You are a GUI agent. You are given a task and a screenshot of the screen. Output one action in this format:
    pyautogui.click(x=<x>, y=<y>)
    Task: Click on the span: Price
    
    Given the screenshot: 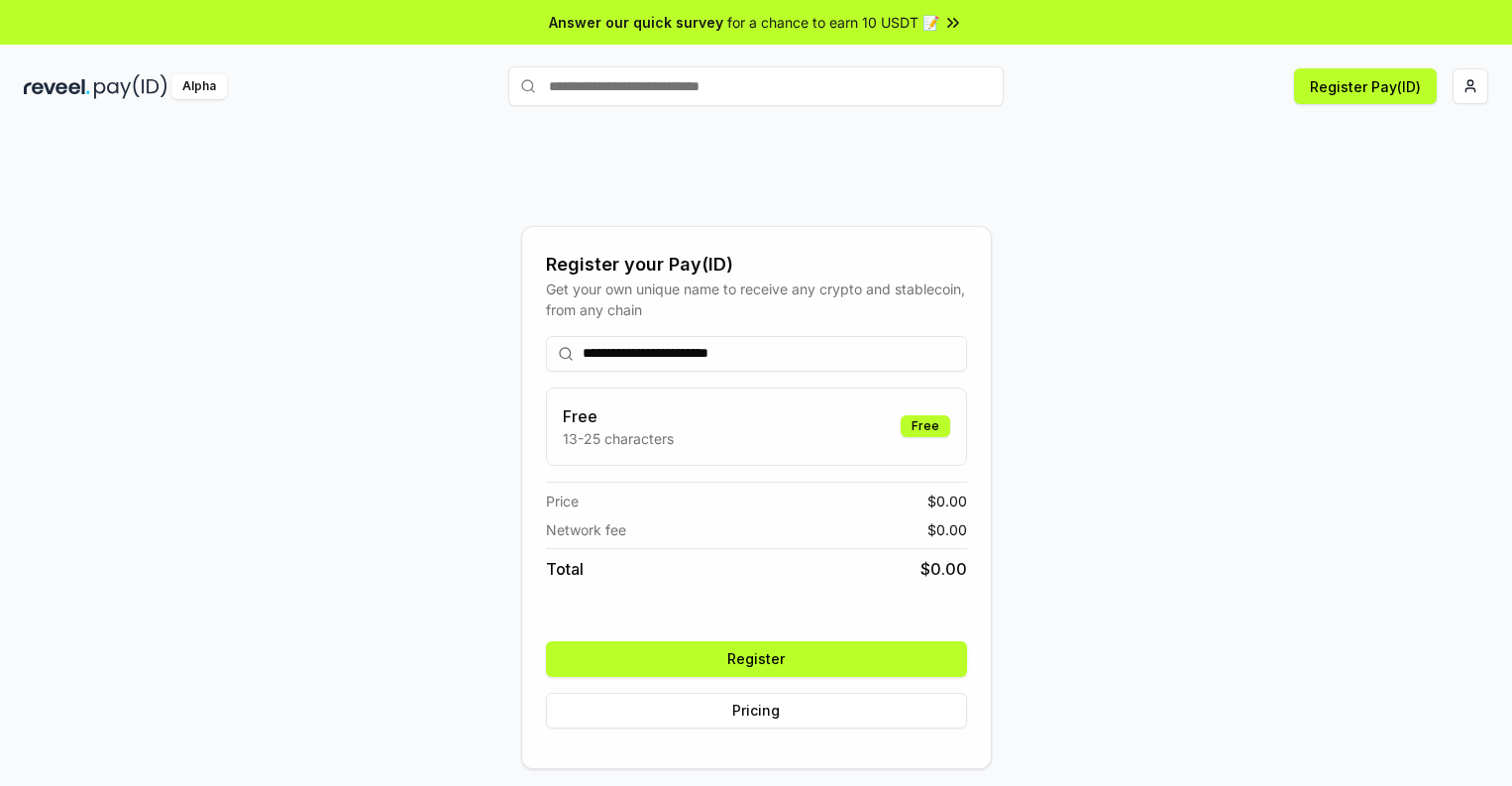 What is the action you would take?
    pyautogui.click(x=562, y=500)
    